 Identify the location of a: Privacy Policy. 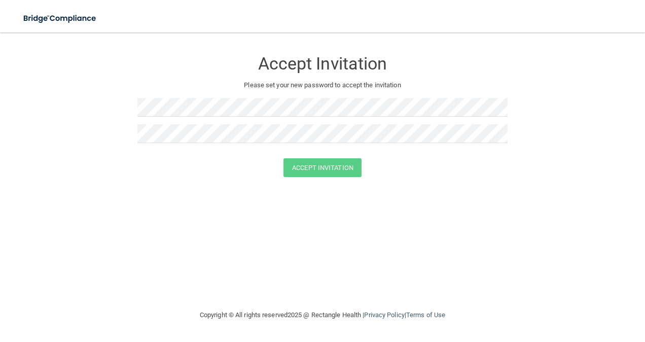
(384, 314).